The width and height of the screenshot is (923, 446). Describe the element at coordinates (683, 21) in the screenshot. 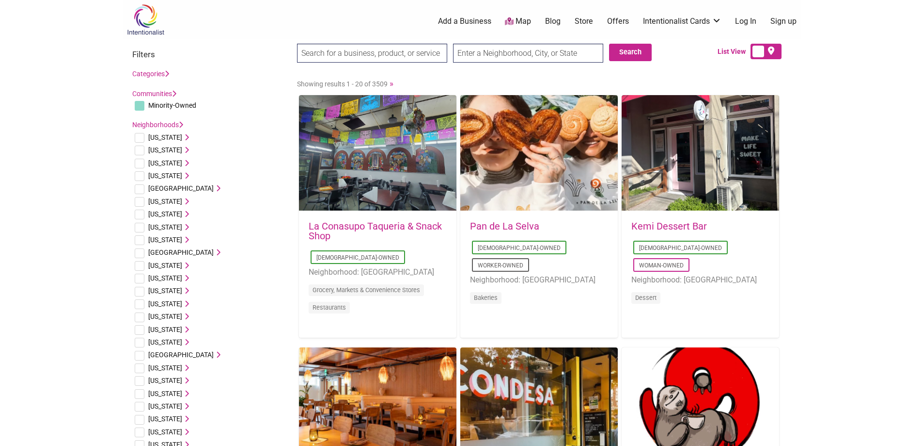

I see `li: Intentionalist Cards` at that location.